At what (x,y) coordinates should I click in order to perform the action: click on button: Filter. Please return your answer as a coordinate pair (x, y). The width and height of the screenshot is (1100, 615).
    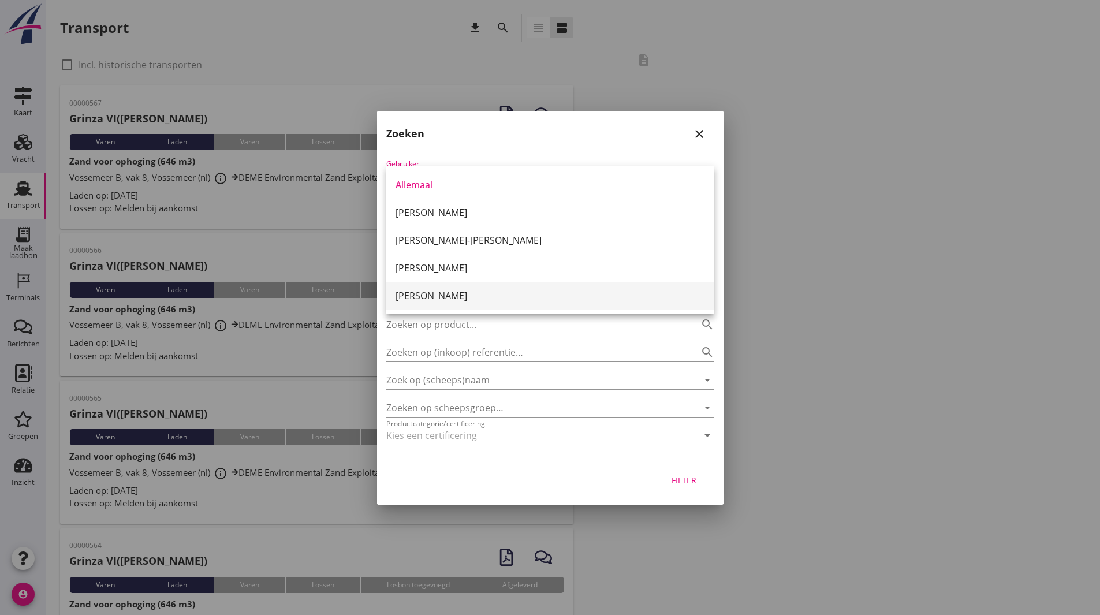
    Looking at the image, I should click on (684, 480).